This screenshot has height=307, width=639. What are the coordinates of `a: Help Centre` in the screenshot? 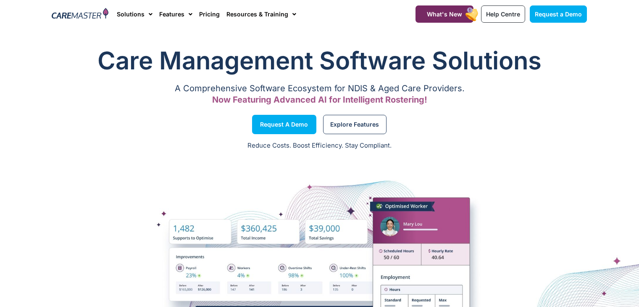 It's located at (503, 14).